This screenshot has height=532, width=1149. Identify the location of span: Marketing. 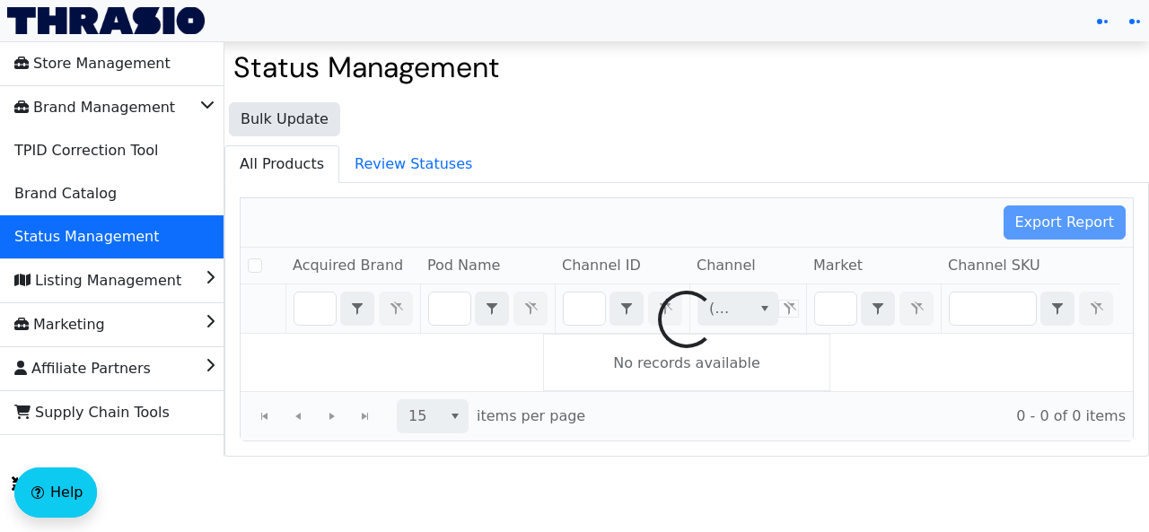
(59, 325).